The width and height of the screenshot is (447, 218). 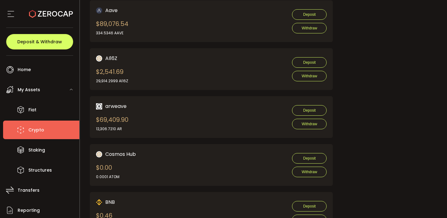 What do you see at coordinates (116, 106) in the screenshot?
I see `span: arweave` at bounding box center [116, 106].